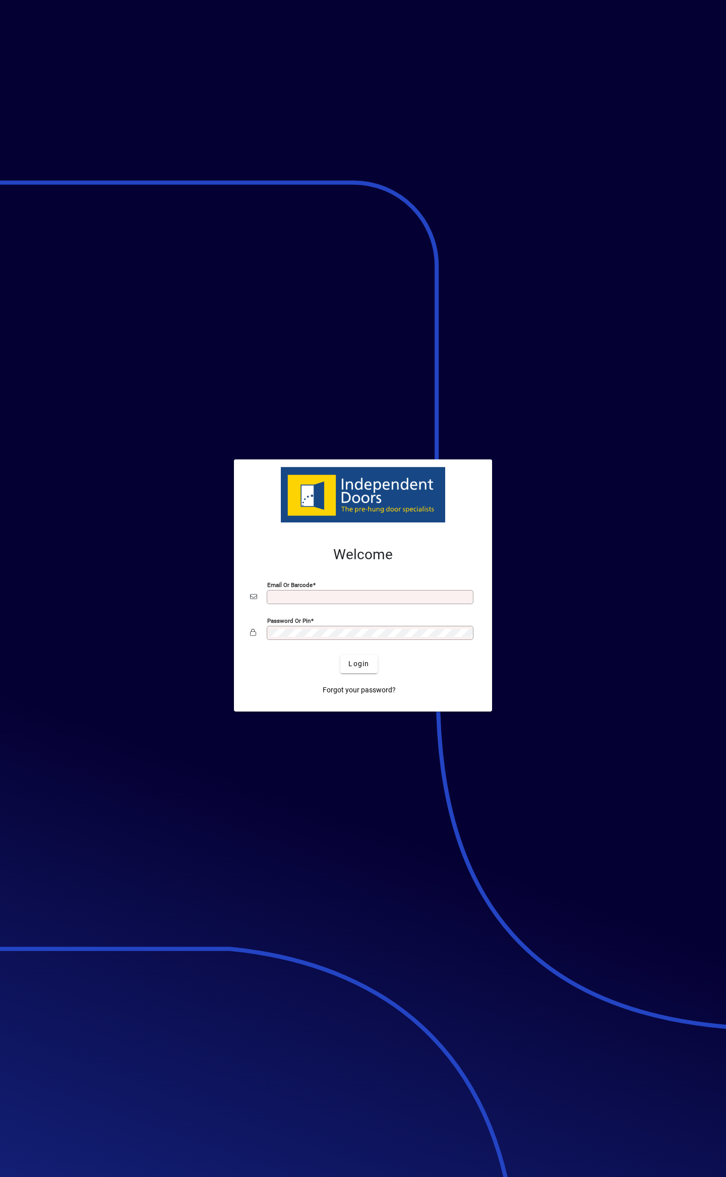 Image resolution: width=726 pixels, height=1177 pixels. I want to click on mat-label: Password or Pin, so click(289, 620).